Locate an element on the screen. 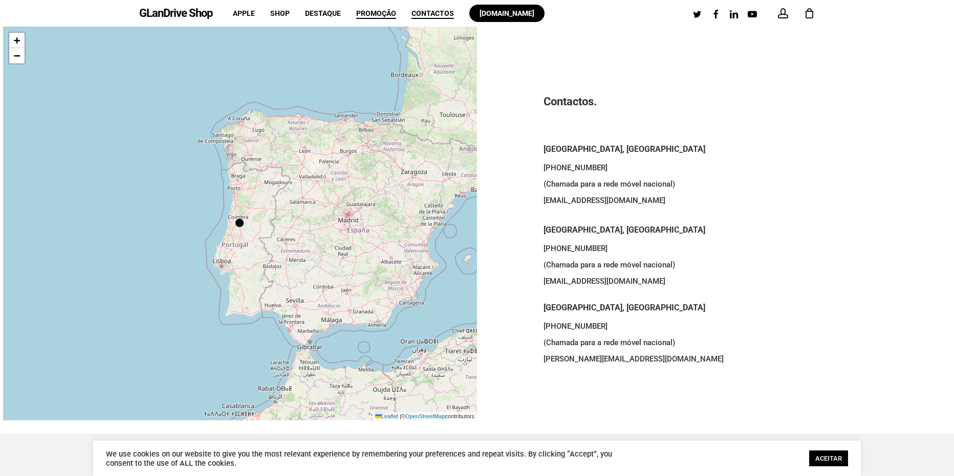 This screenshot has height=476, width=954. span: Shop is located at coordinates (280, 13).